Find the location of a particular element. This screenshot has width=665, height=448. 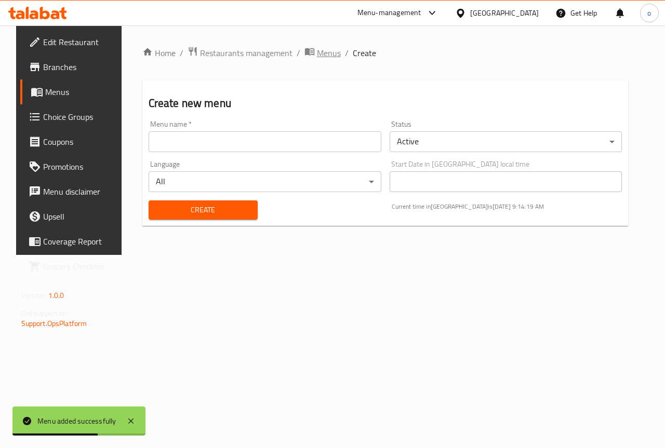

span: Coupons is located at coordinates (81, 142).